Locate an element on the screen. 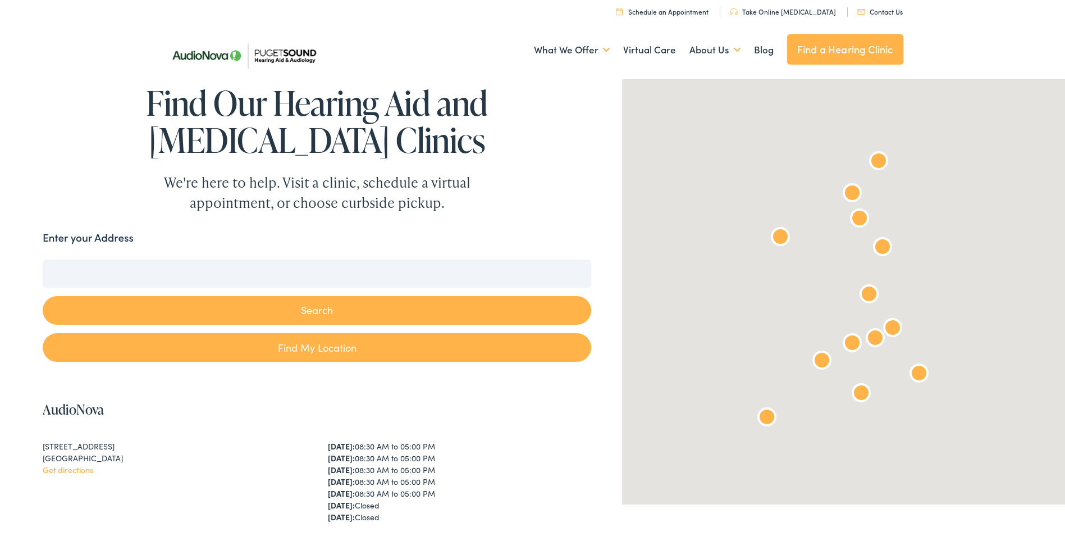 This screenshot has width=1065, height=536. a: Virtual Care is located at coordinates (650, 50).